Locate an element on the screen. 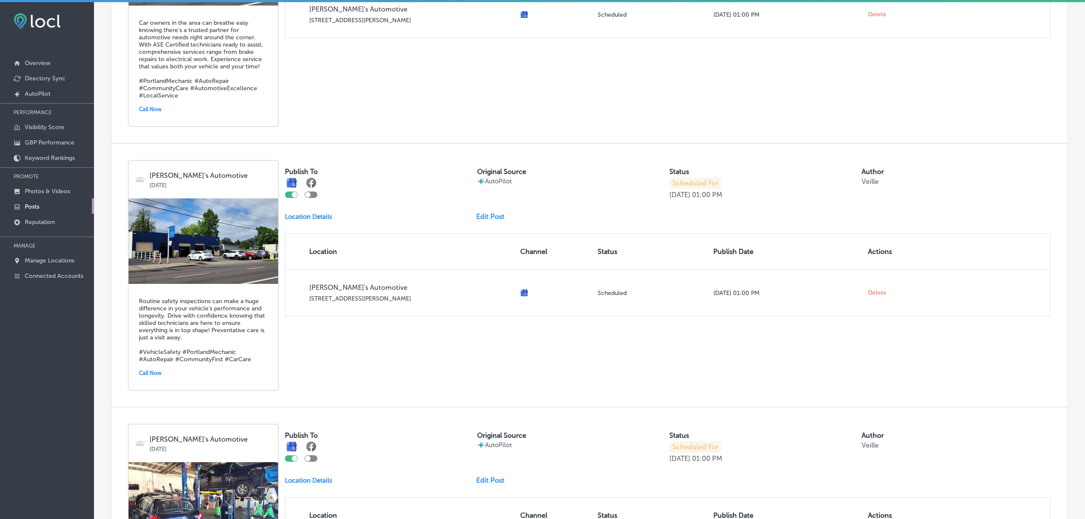 The image size is (1085, 519). p: Keyword Rankings is located at coordinates (50, 158).